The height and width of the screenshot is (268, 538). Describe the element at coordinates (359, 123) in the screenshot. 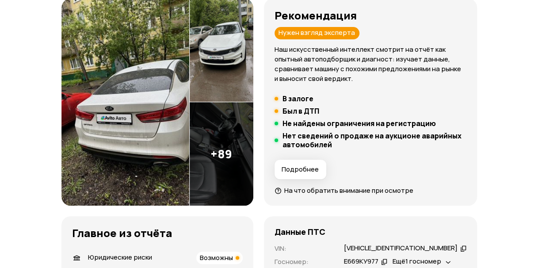

I see `h5: Не найдены ограничения на регистрацию` at that location.